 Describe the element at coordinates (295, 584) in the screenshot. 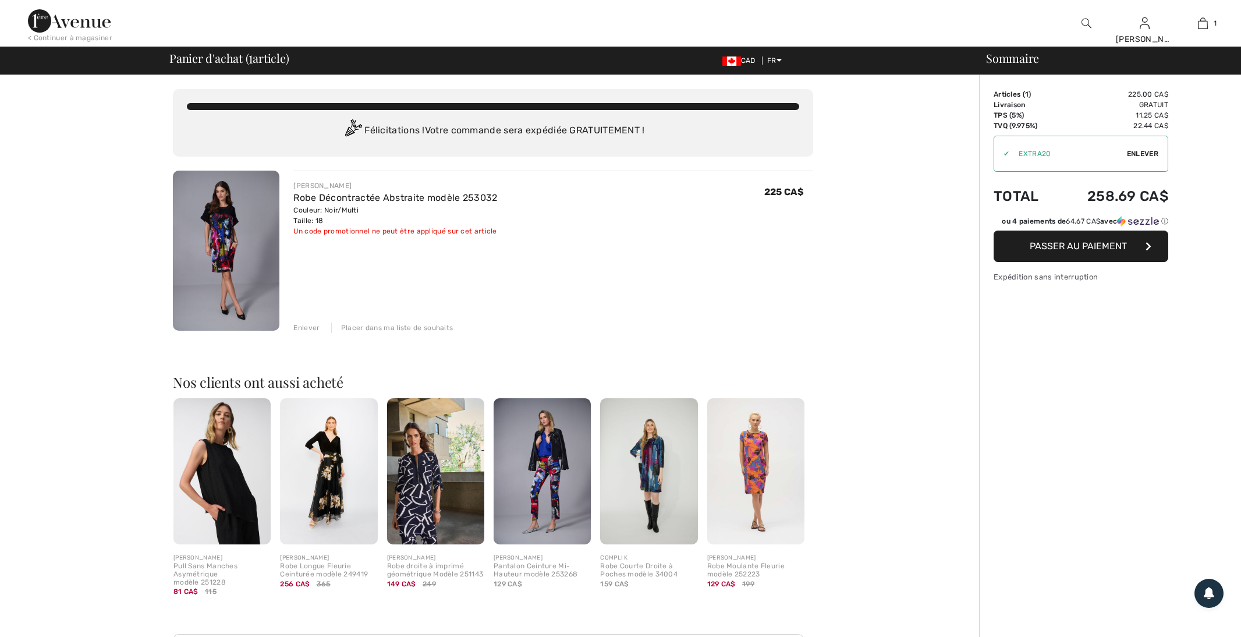

I see `span: 256 CA$` at that location.